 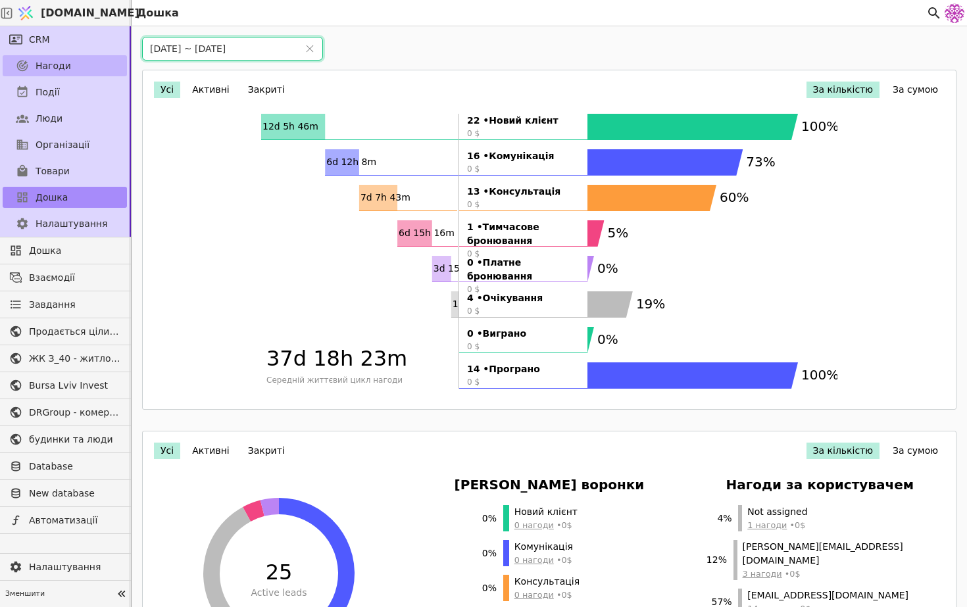 What do you see at coordinates (360, 380) in the screenshot?
I see `span: Середній життєвий цикл нагоди` at bounding box center [360, 380].